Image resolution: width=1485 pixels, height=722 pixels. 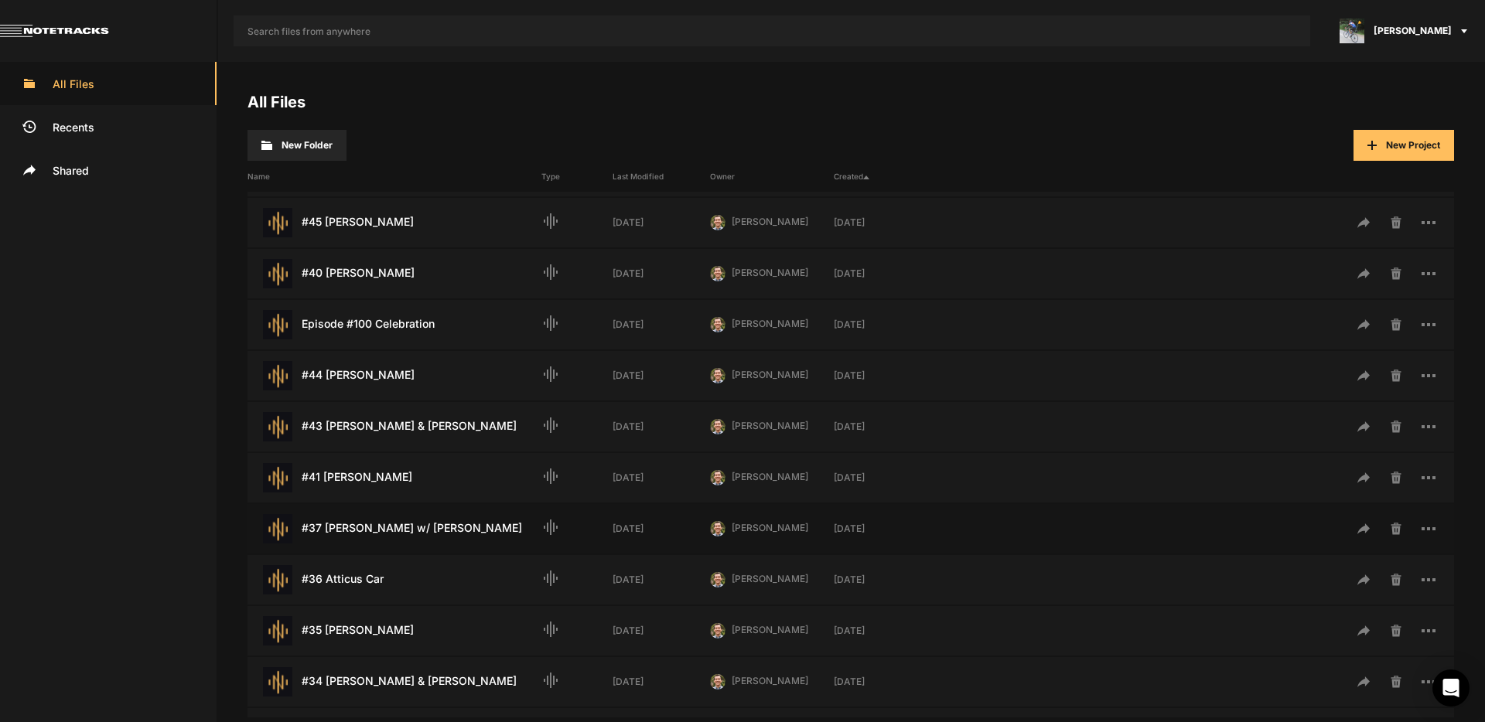 I want to click on img: ACg8ocLxXzHjWyafR7sVkIfmxRufCxqaSAR27SDjuE-ggbMy1qqdgD8=s96-c, so click(x=1352, y=31).